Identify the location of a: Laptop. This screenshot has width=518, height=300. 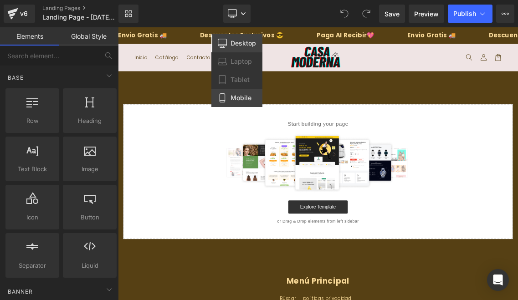
(237, 62).